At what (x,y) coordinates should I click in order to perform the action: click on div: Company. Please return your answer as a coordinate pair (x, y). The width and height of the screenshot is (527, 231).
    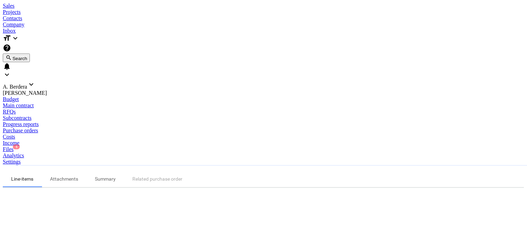
    Looking at the image, I should click on (263, 25).